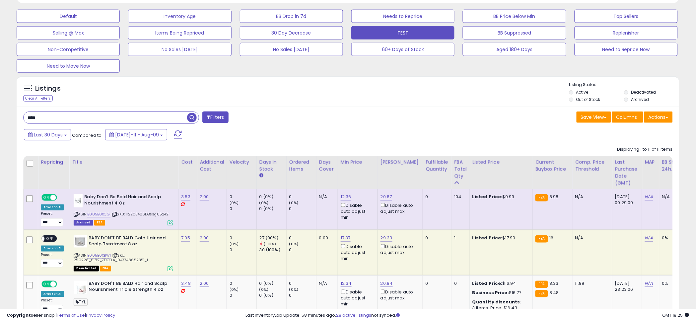 The height and width of the screenshot is (322, 696). Describe the element at coordinates (554, 293) in the screenshot. I see `span: 8.48` at that location.